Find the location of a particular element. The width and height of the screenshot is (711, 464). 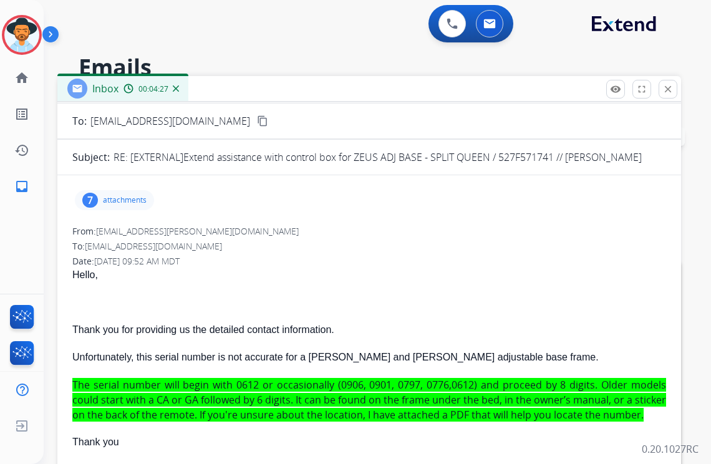

mat-icon: home is located at coordinates (22, 78).